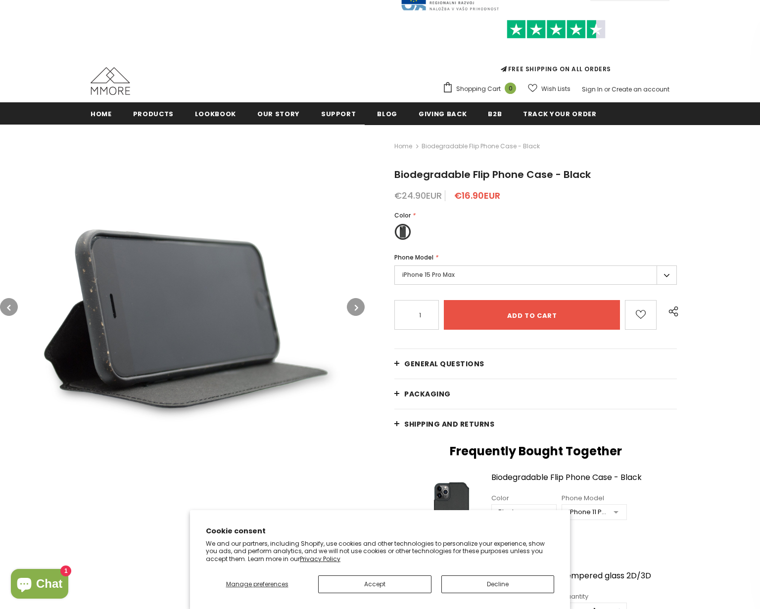 This screenshot has width=760, height=609. I want to click on span: Phone Model, so click(413, 257).